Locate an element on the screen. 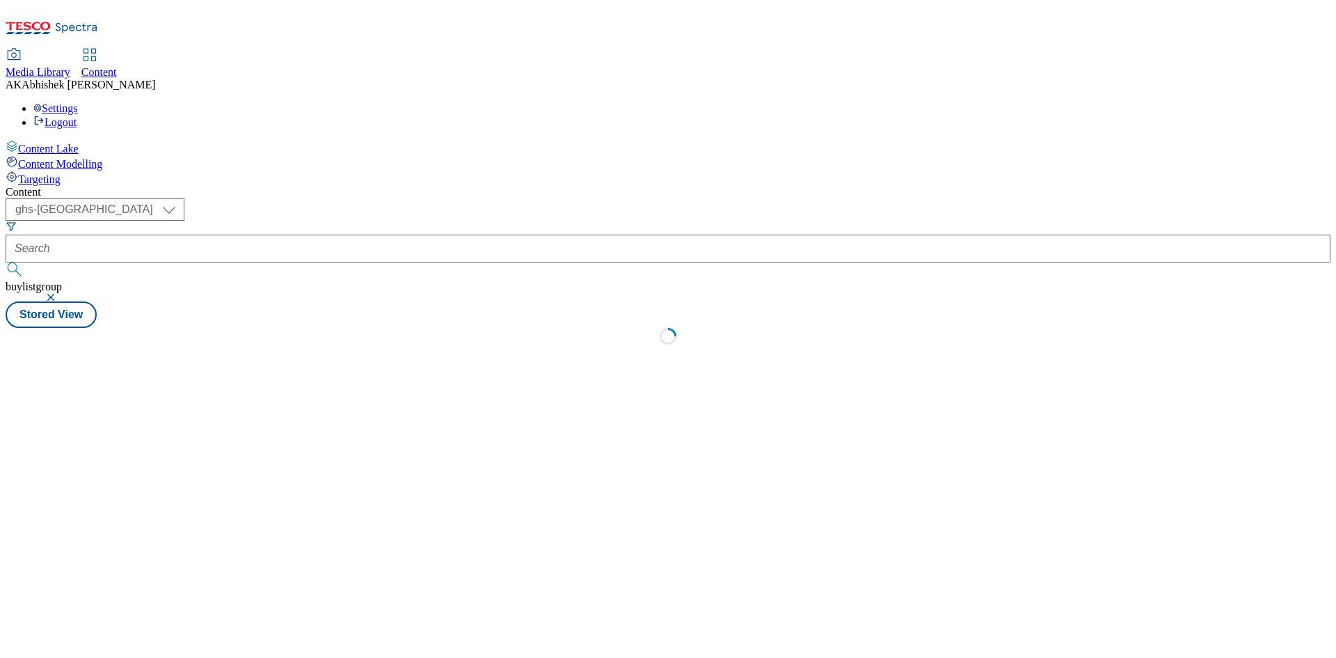  svg: Search Filters is located at coordinates (11, 226).